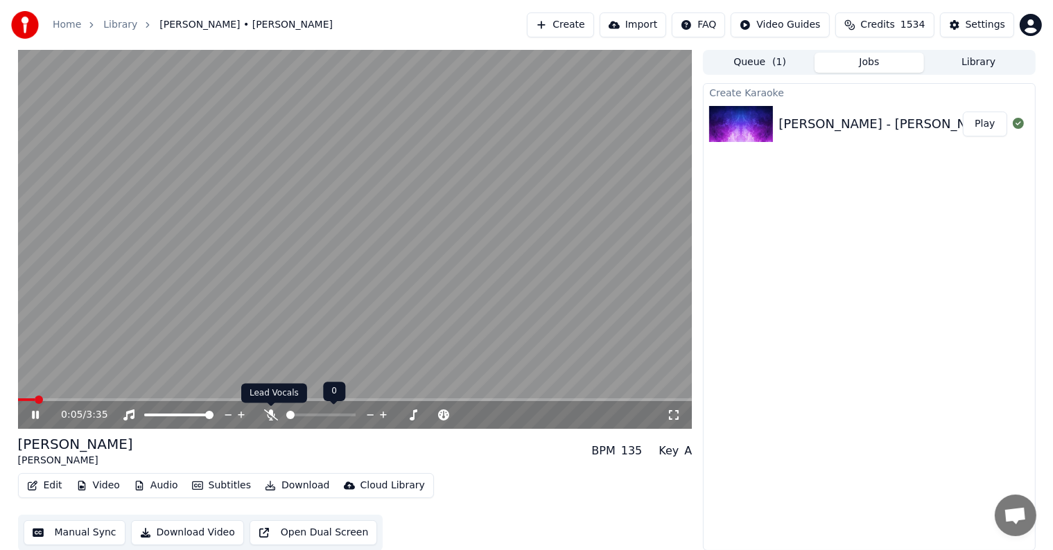  Describe the element at coordinates (392, 486) in the screenshot. I see `div: Cloud Library` at that location.